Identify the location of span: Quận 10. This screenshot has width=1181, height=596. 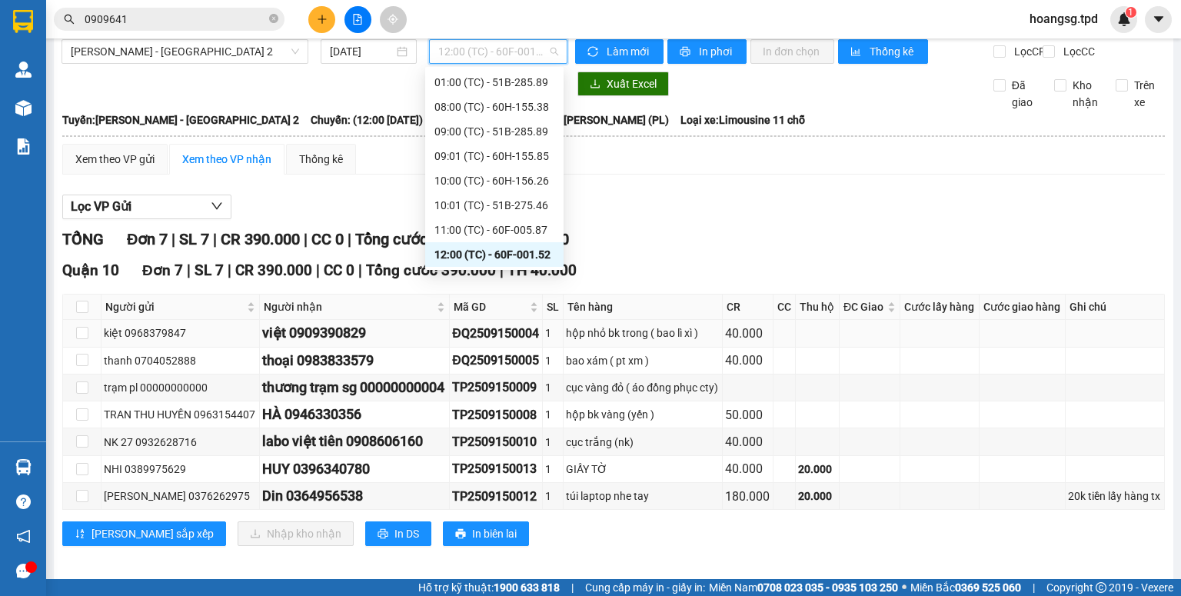
(91, 270).